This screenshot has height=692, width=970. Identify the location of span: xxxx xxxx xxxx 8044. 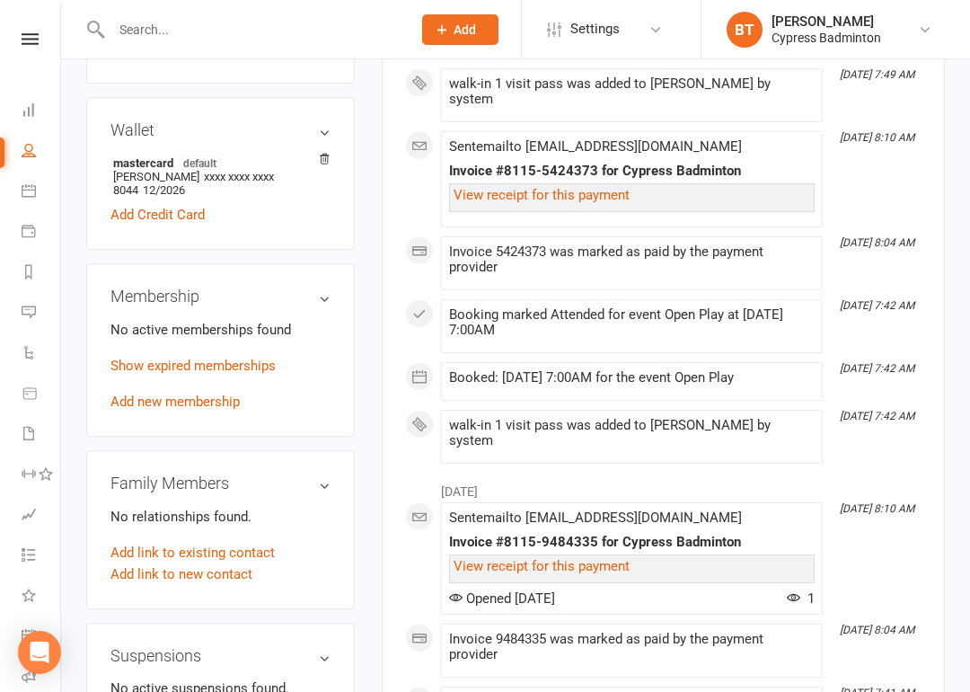
(193, 183).